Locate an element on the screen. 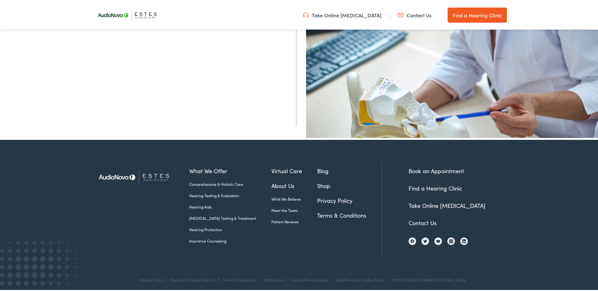  a: Comprehensive & Holistic Care is located at coordinates (230, 183).